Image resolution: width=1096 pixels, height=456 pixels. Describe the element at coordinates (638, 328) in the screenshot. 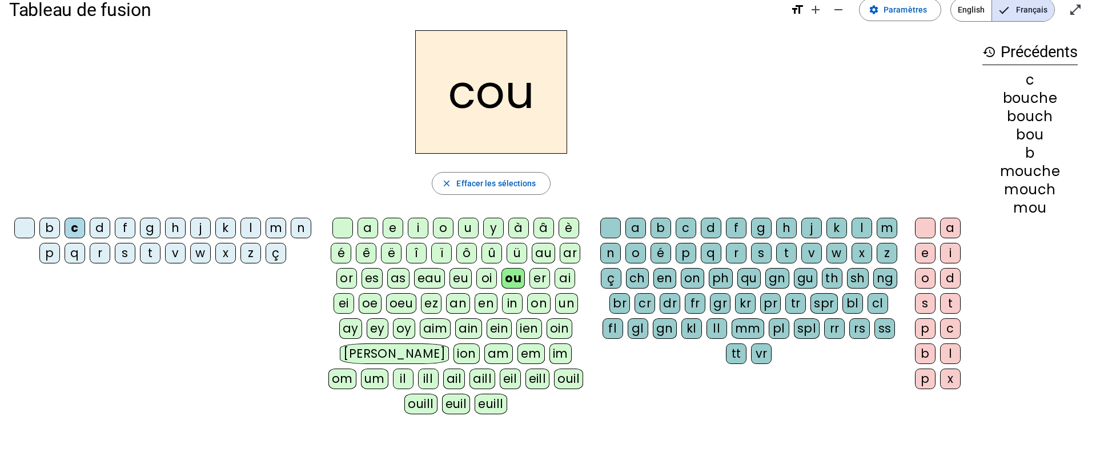

I see `div: gl` at that location.